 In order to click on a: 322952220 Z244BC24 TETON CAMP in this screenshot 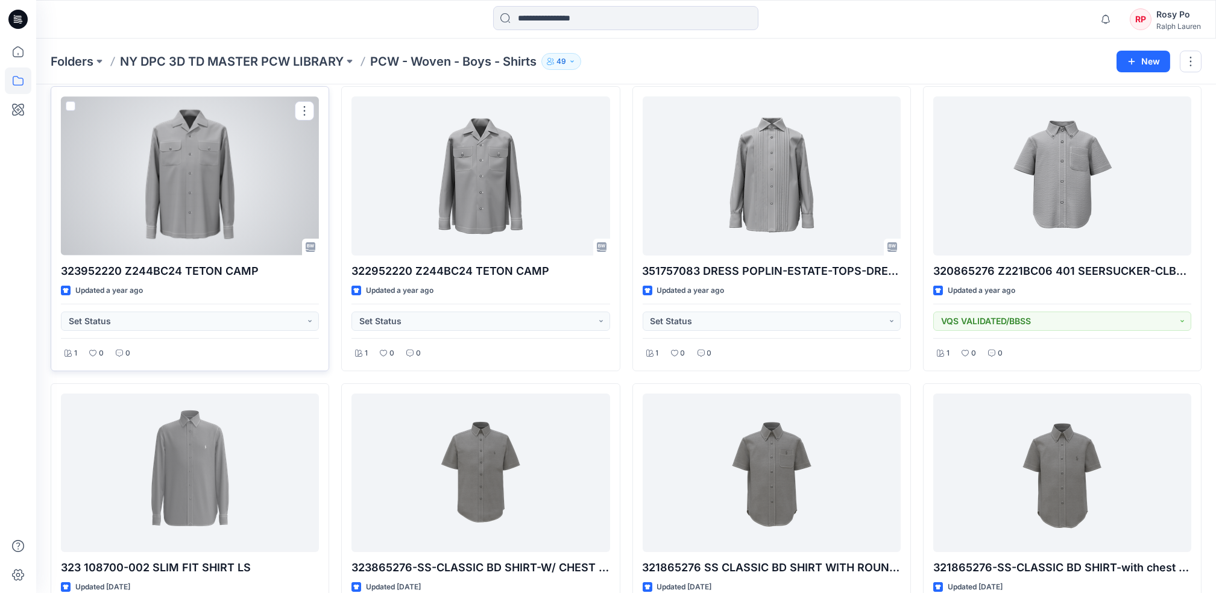, I will do `click(480, 175)`.